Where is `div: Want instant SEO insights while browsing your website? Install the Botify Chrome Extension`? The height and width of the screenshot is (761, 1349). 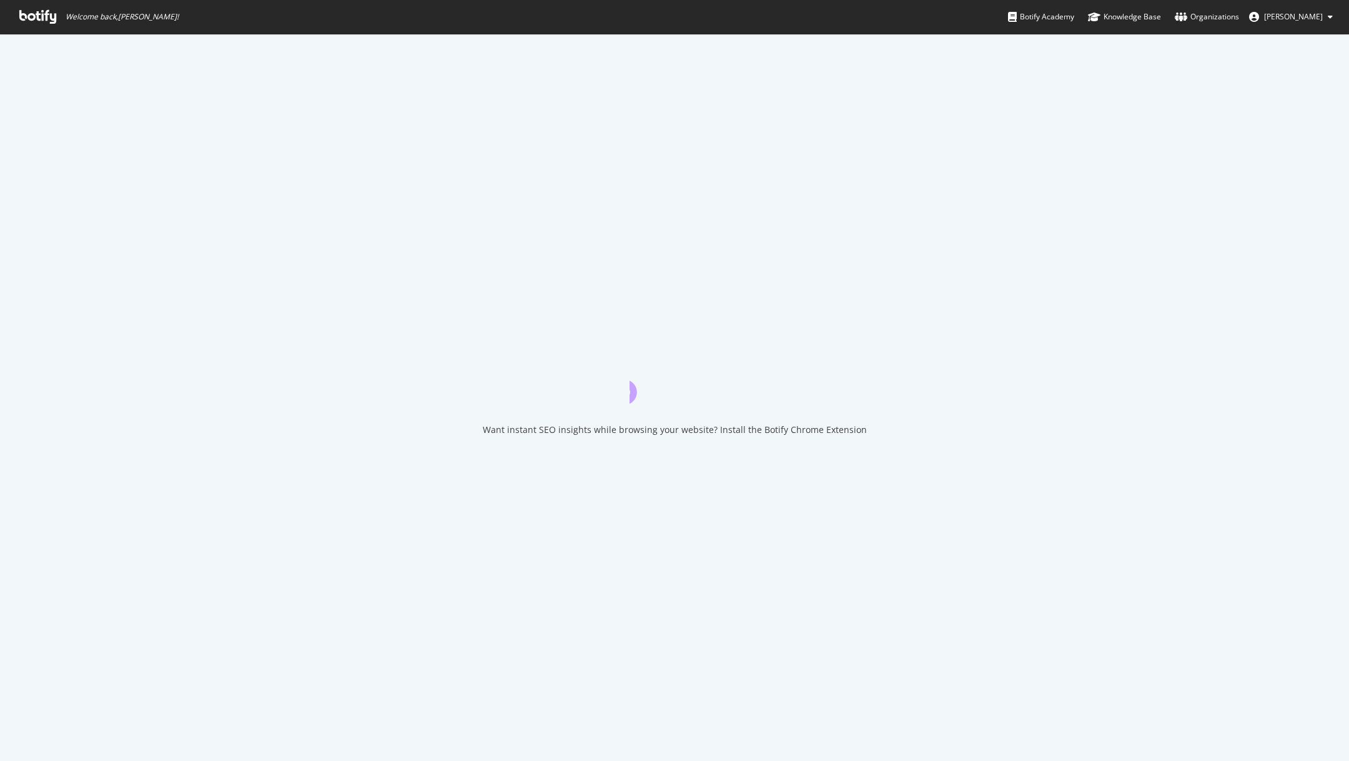
div: Want instant SEO insights while browsing your website? Install the Botify Chrome Extension is located at coordinates (675, 430).